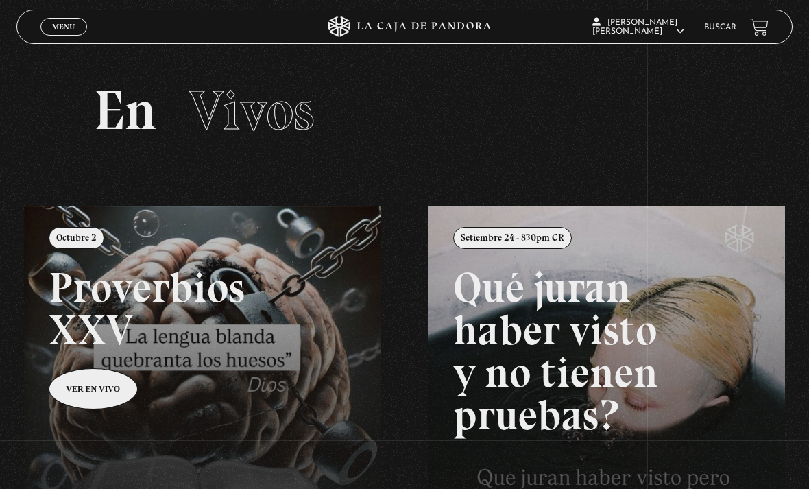  I want to click on span: Cerrar, so click(64, 39).